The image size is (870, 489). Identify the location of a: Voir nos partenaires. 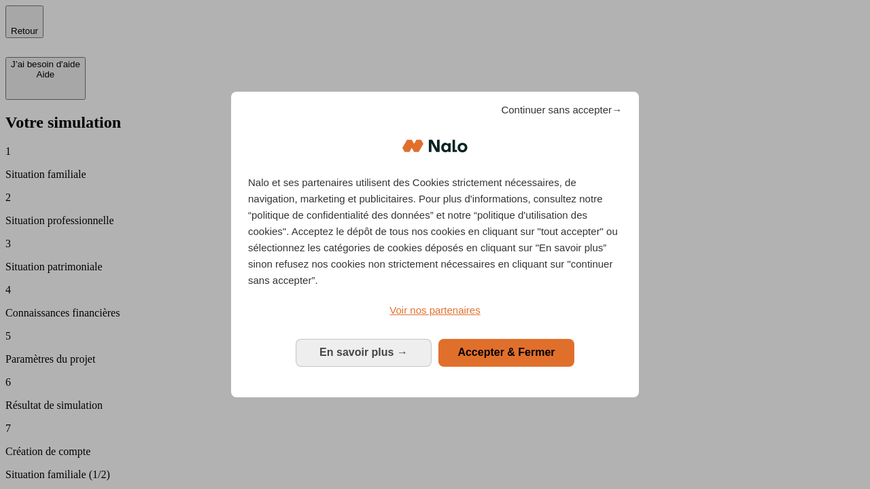
(435, 311).